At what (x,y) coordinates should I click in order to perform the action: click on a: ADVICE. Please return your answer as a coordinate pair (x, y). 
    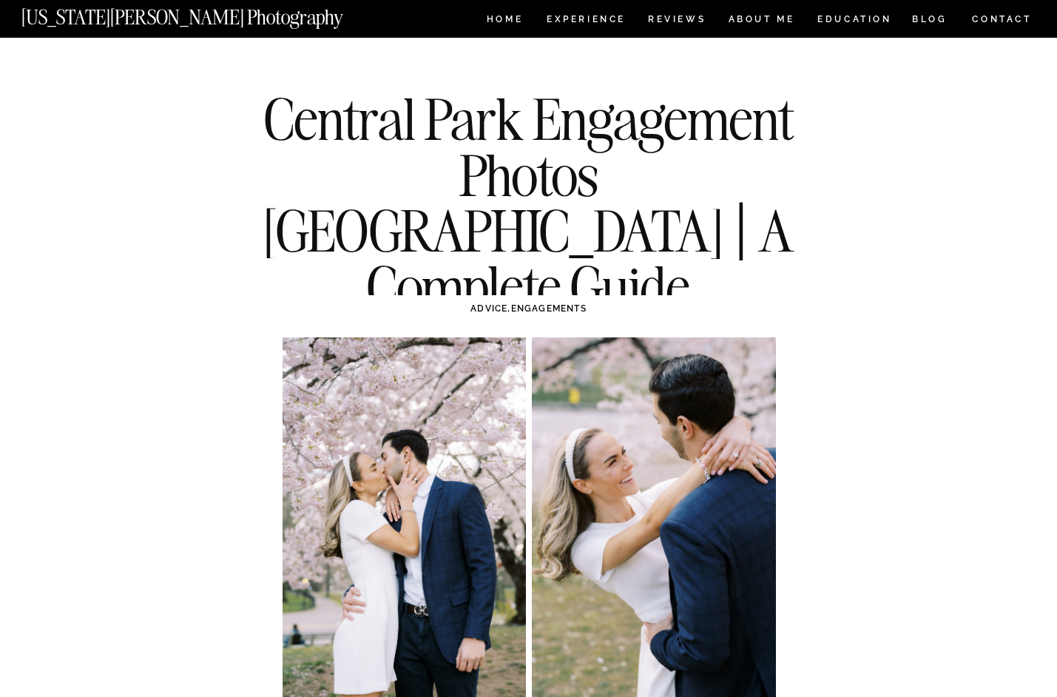
    Looking at the image, I should click on (489, 308).